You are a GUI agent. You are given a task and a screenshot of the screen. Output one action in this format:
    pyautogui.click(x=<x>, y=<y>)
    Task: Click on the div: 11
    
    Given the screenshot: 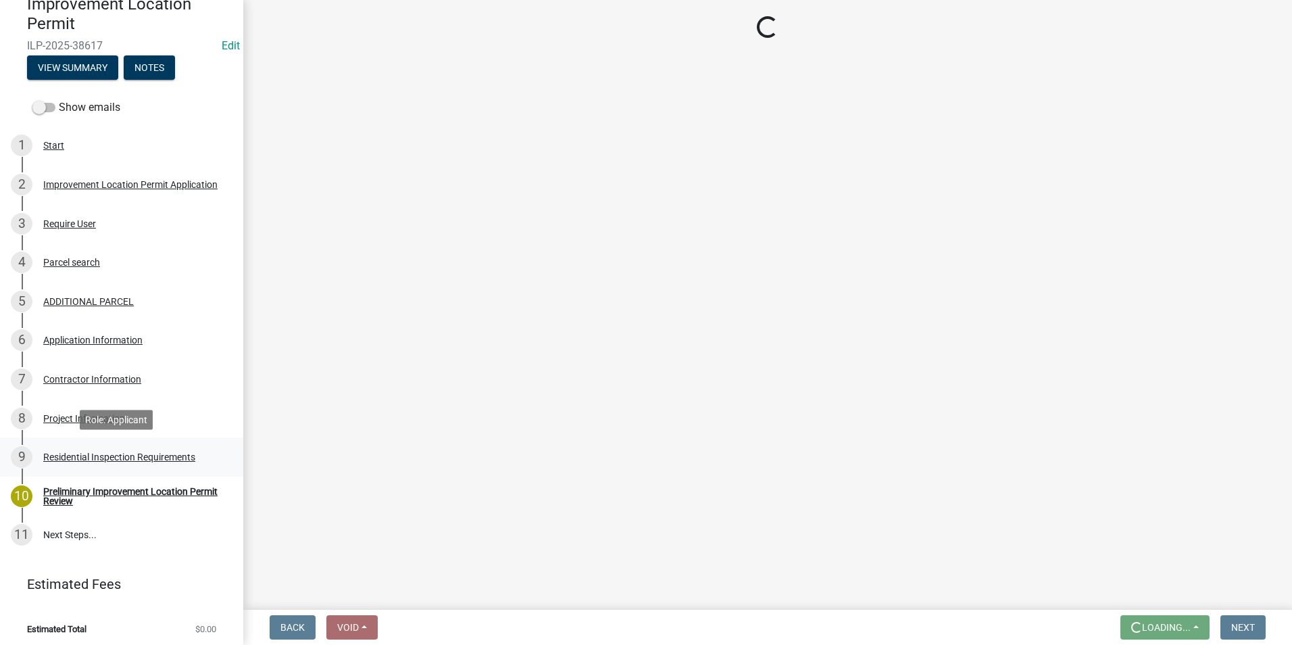 What is the action you would take?
    pyautogui.click(x=22, y=535)
    